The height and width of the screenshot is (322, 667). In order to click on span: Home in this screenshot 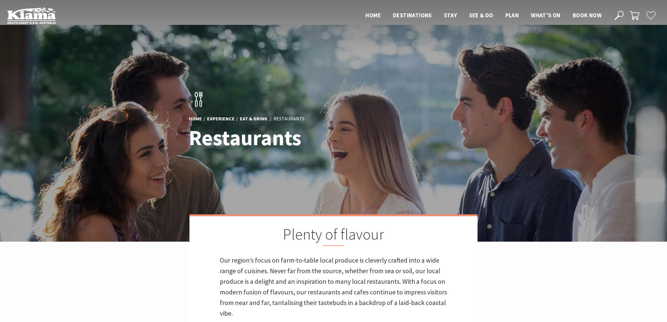, I will do `click(373, 15)`.